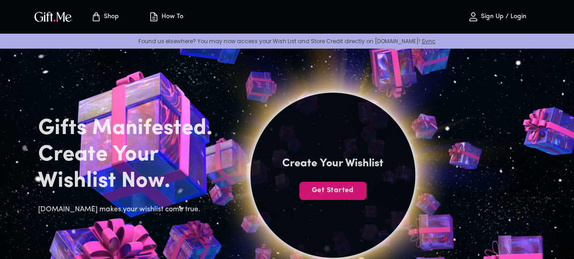 Image resolution: width=574 pixels, height=259 pixels. What do you see at coordinates (333, 163) in the screenshot?
I see `h4: Create Your Wishlist` at bounding box center [333, 163].